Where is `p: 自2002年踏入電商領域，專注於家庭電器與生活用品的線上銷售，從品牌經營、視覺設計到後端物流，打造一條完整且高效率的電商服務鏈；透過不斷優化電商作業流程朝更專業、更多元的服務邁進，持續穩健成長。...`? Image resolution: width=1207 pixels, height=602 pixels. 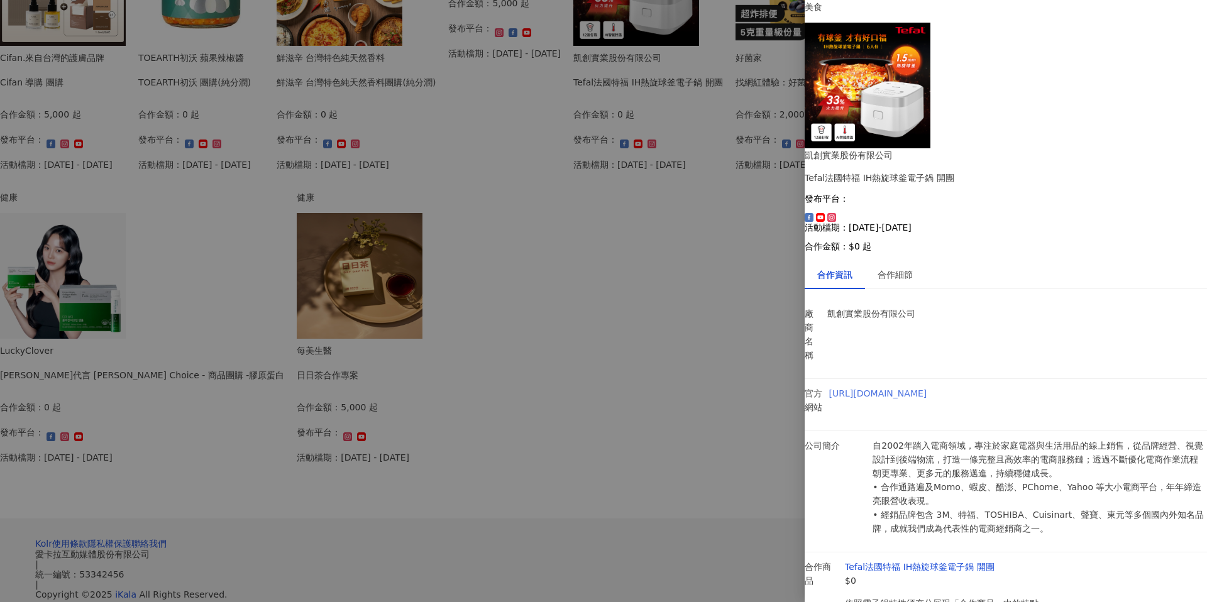 p: 自2002年踏入電商領域，專注於家庭電器與生活用品的線上銷售，從品牌經營、視覺設計到後端物流，打造一條完整且高效率的電商服務鏈；透過不斷優化電商作業流程朝更專業、更多元的服務邁進，持續穩健成長。... is located at coordinates (1040, 487).